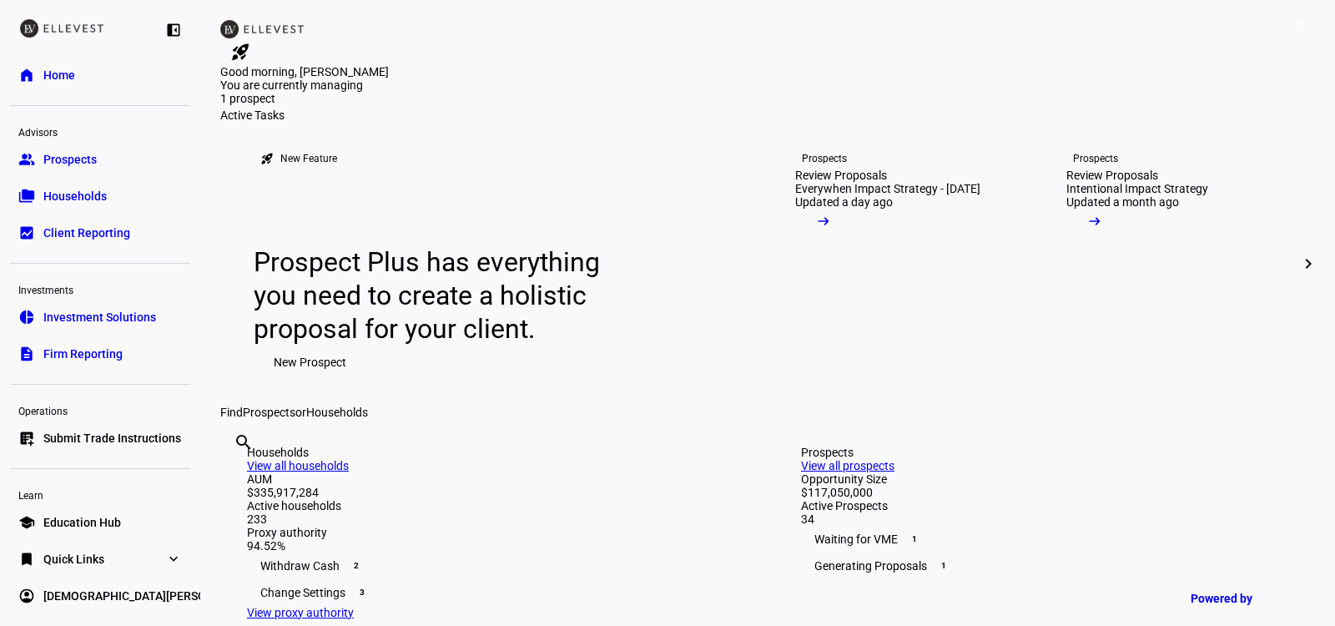 The height and width of the screenshot is (626, 1335). Describe the element at coordinates (1044, 492) in the screenshot. I see `div: $117,050,000` at that location.